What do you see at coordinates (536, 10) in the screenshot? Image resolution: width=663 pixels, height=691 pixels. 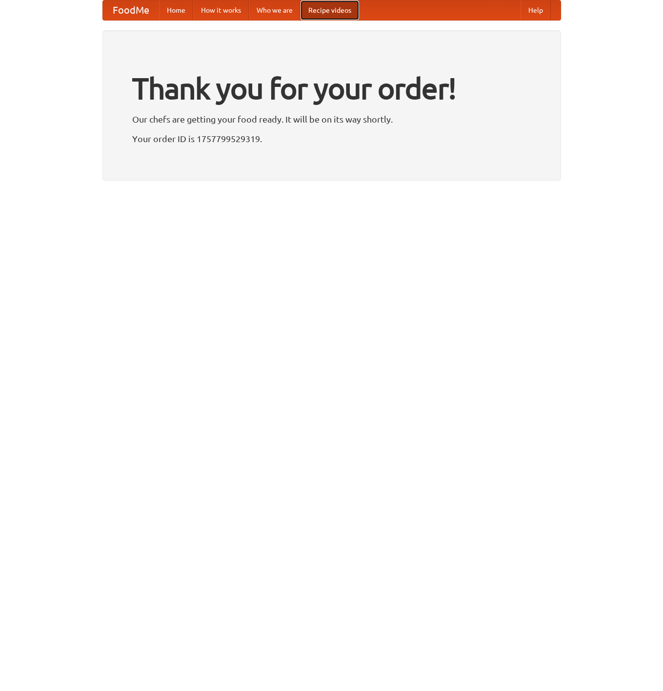 I see `a: Help` at bounding box center [536, 10].